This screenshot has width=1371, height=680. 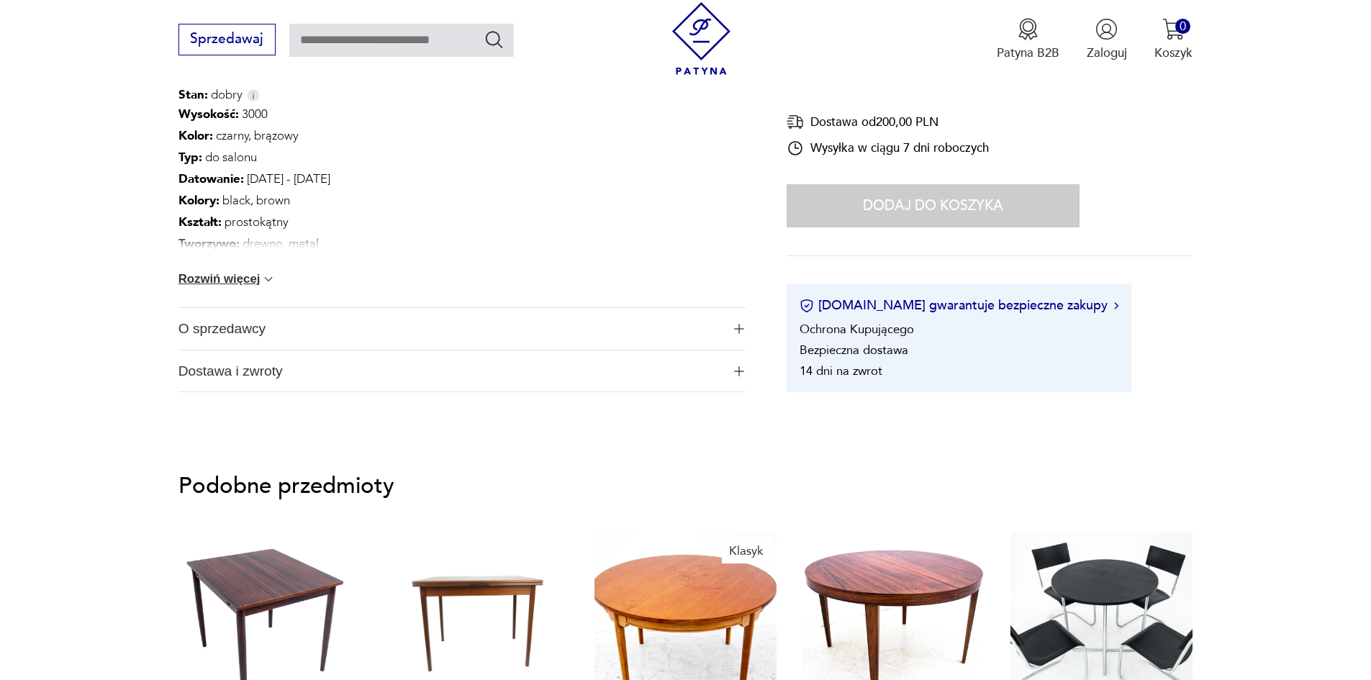 What do you see at coordinates (227, 40) in the screenshot?
I see `a: Sprzedawaj` at bounding box center [227, 40].